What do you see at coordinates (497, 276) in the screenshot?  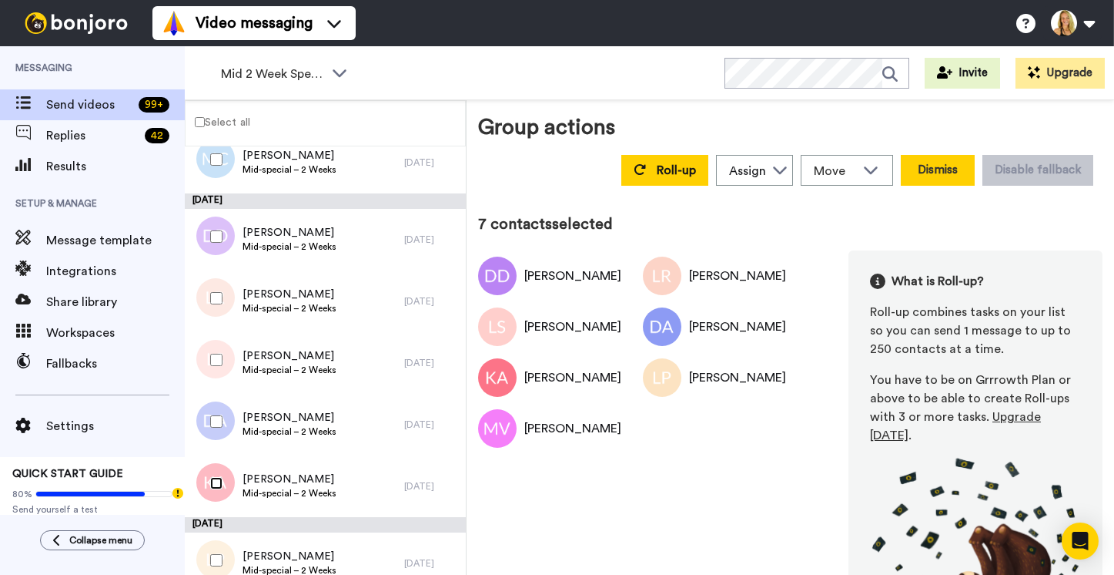 I see `img: Image of Donita Dykstra` at bounding box center [497, 276].